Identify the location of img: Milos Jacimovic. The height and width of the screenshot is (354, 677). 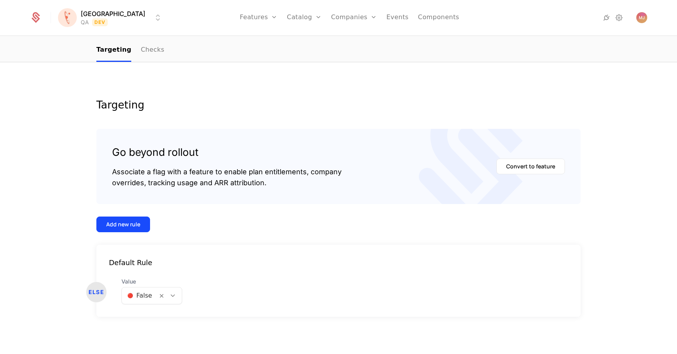
(641, 18).